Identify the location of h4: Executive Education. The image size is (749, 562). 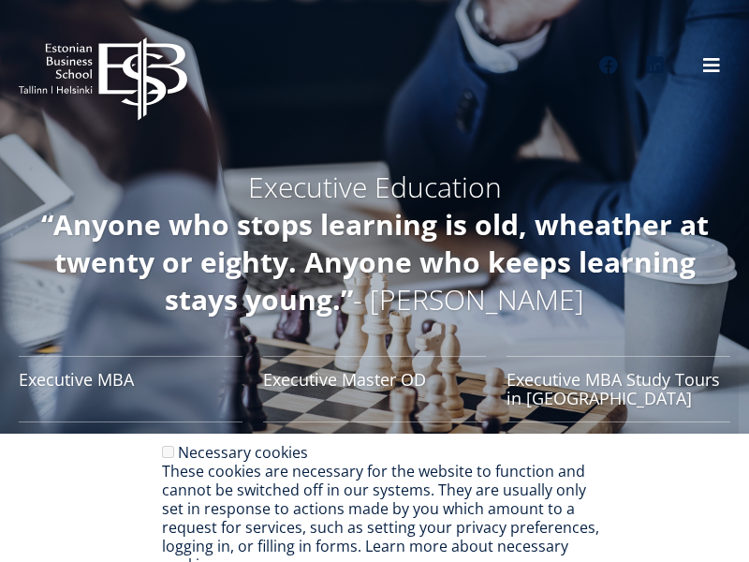
(374, 187).